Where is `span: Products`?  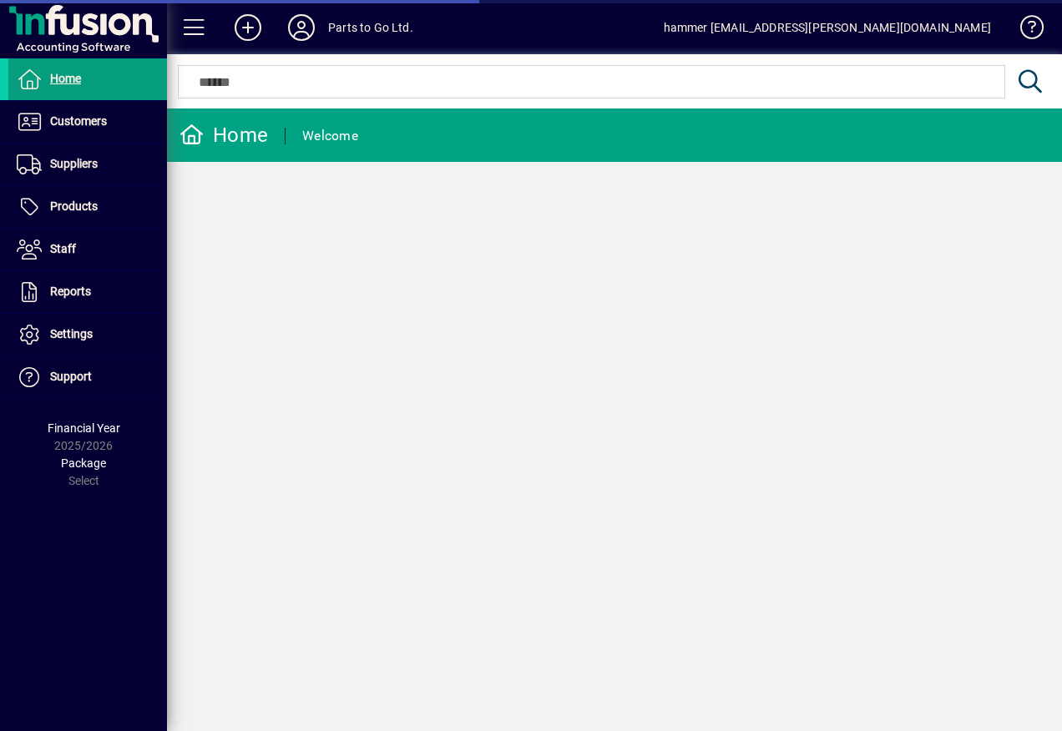
span: Products is located at coordinates (73, 206).